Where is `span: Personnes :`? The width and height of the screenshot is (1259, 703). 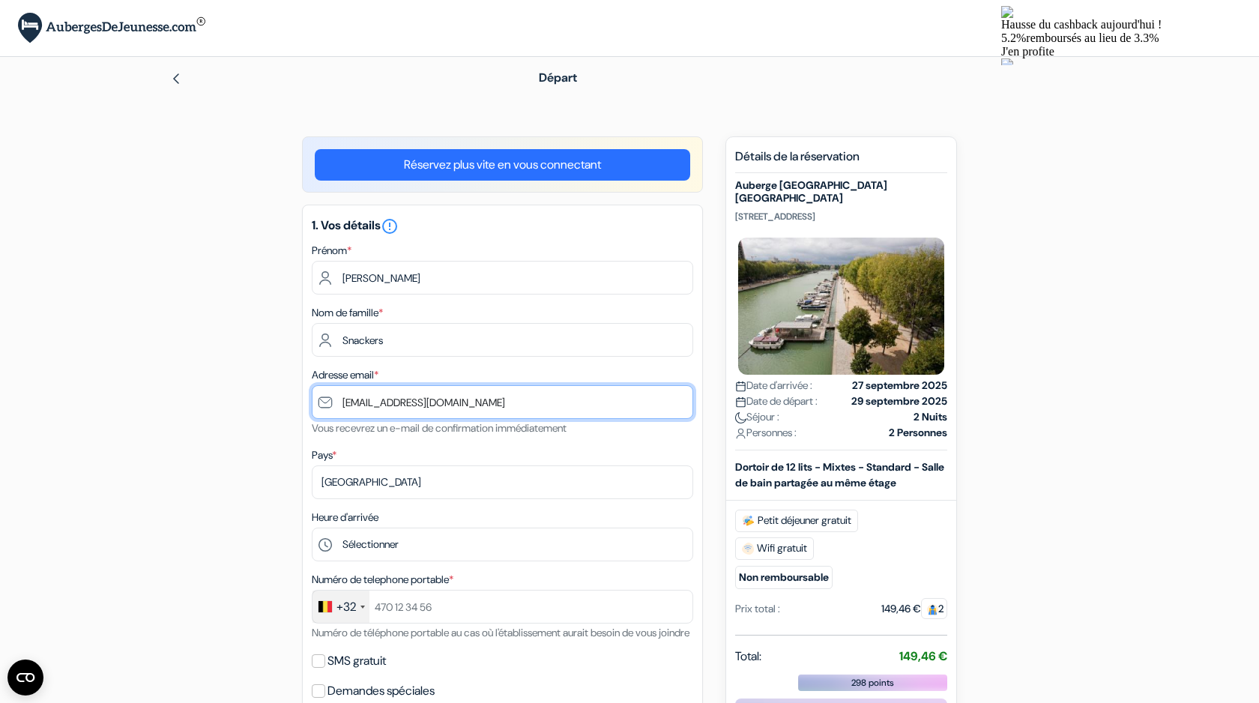
span: Personnes : is located at coordinates (766, 432).